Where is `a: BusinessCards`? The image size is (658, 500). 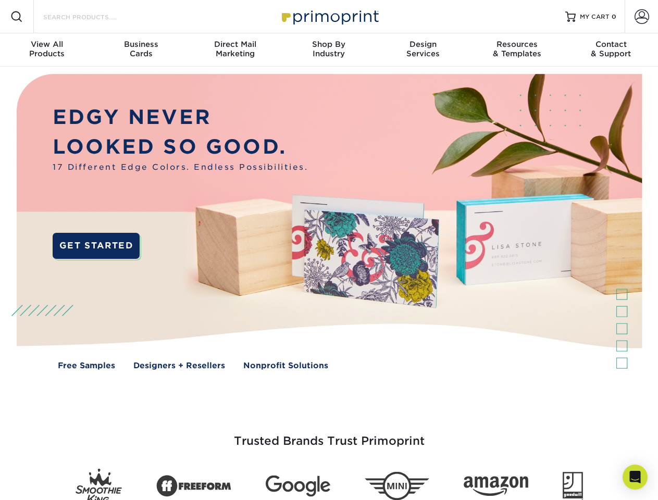 a: BusinessCards is located at coordinates (141, 50).